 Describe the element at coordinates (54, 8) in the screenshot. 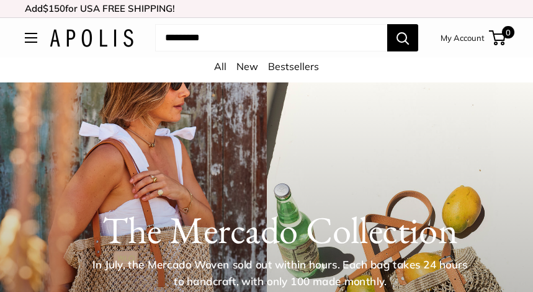

I see `span: $150` at that location.